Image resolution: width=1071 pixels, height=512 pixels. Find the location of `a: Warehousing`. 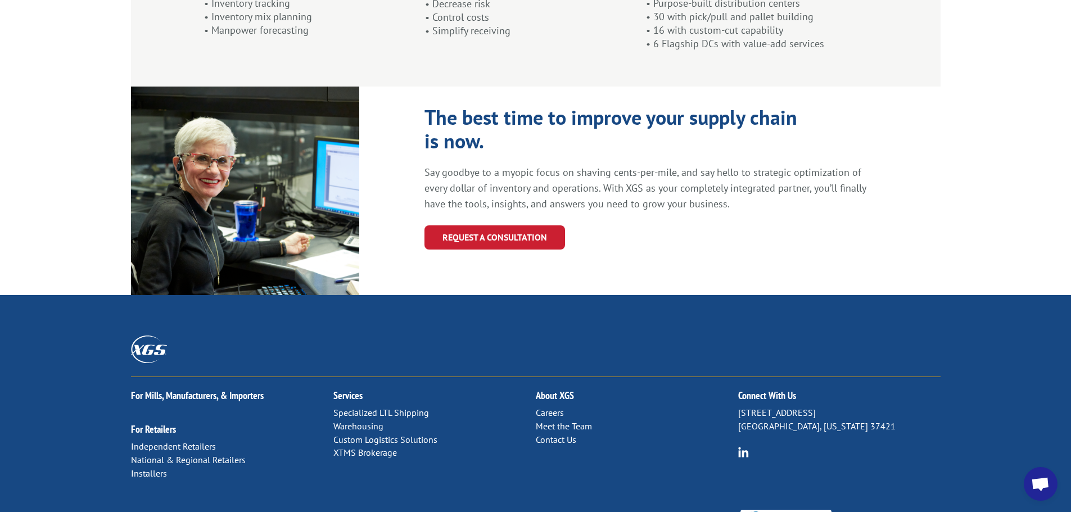

a: Warehousing is located at coordinates (358, 426).